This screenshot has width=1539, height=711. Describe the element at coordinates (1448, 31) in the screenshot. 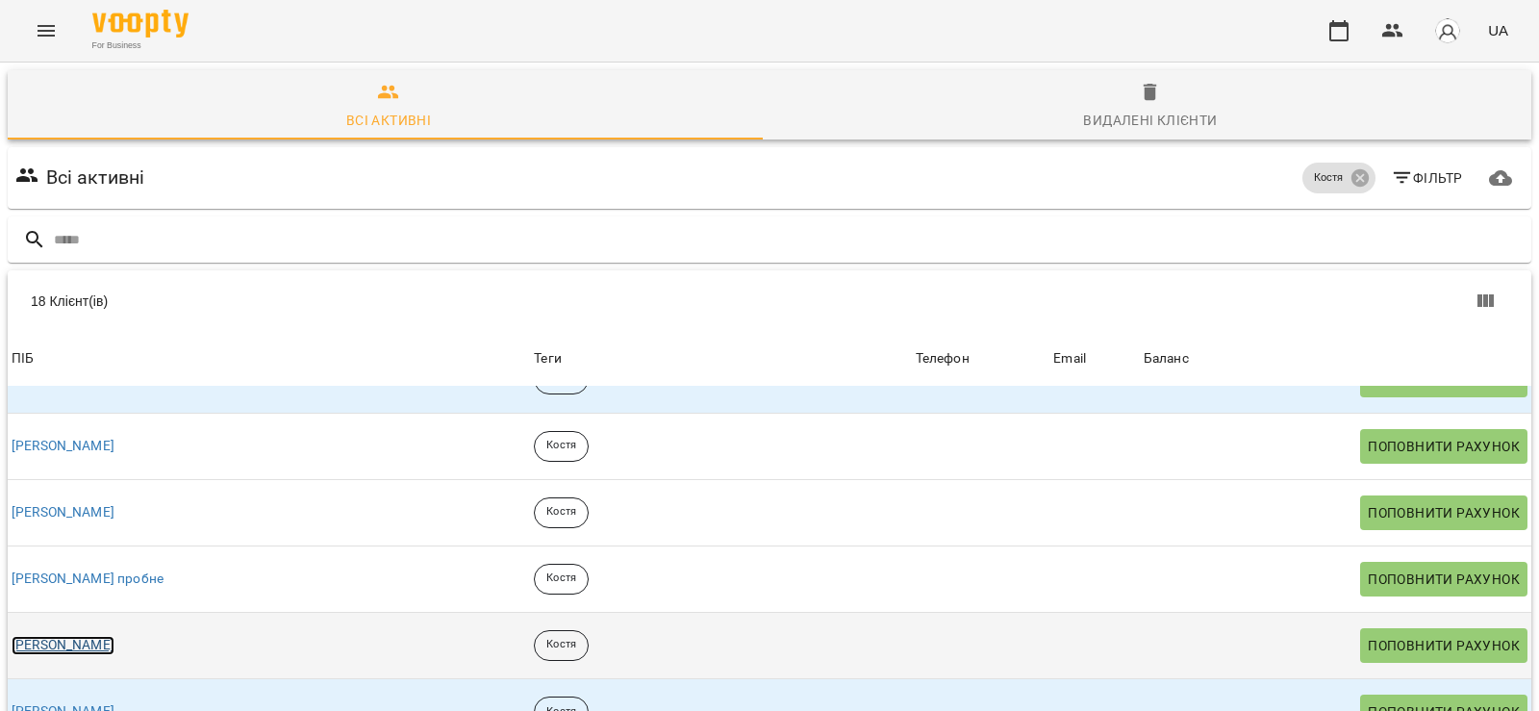

I see `img: avatar_s.png` at that location.